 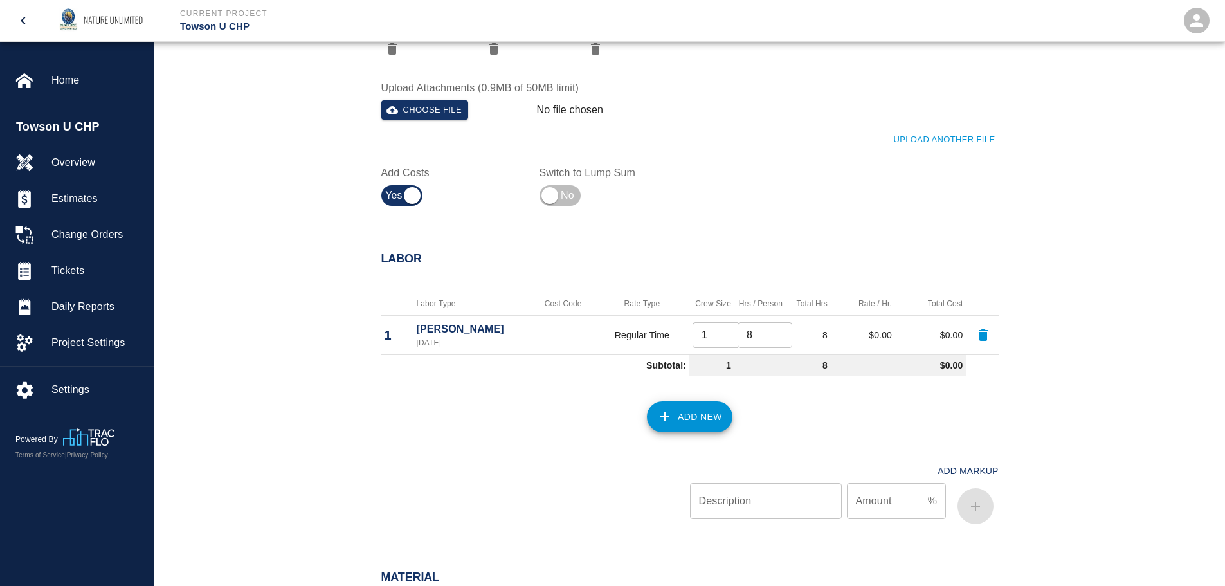 I want to click on img: Nature Unlimited, so click(x=104, y=21).